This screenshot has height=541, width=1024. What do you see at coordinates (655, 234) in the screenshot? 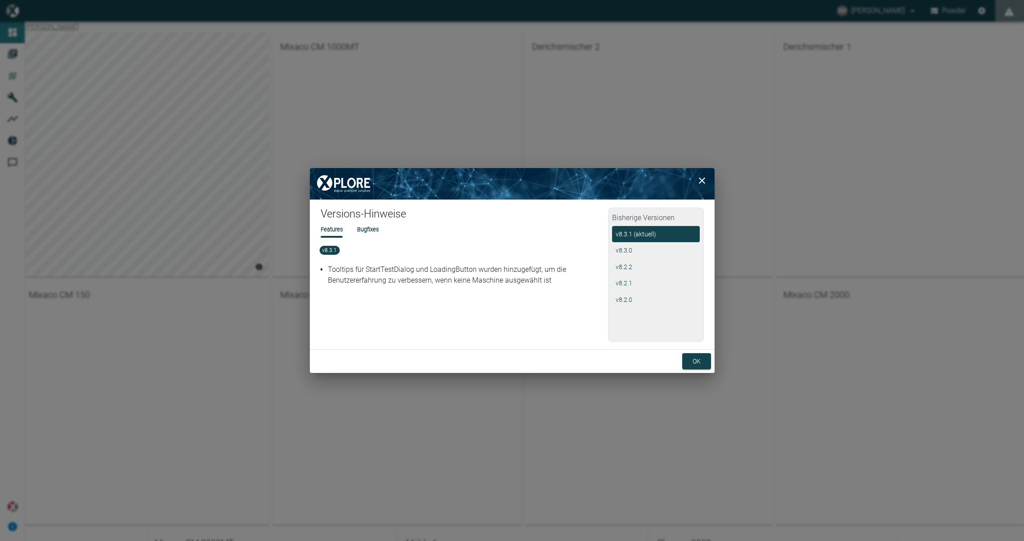
I see `button: v8.3.1 (aktuell)` at bounding box center [655, 234].